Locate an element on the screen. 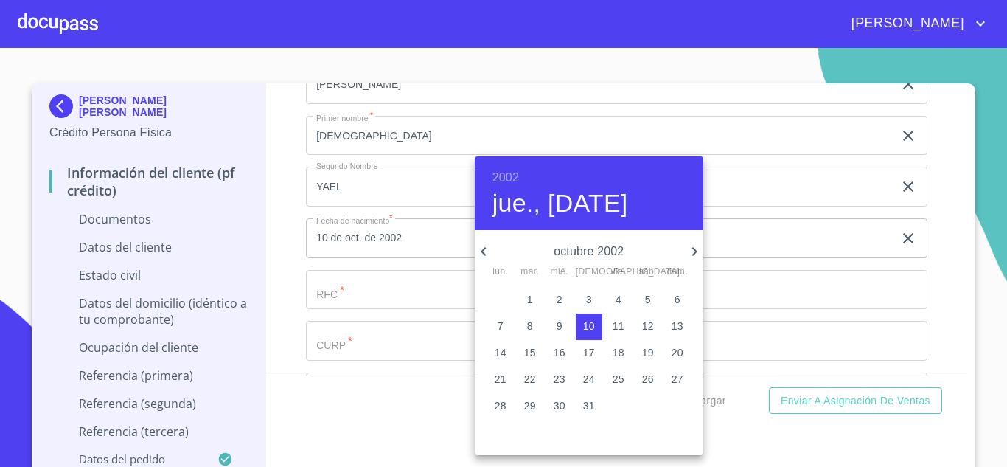  button: 26 is located at coordinates (648, 380).